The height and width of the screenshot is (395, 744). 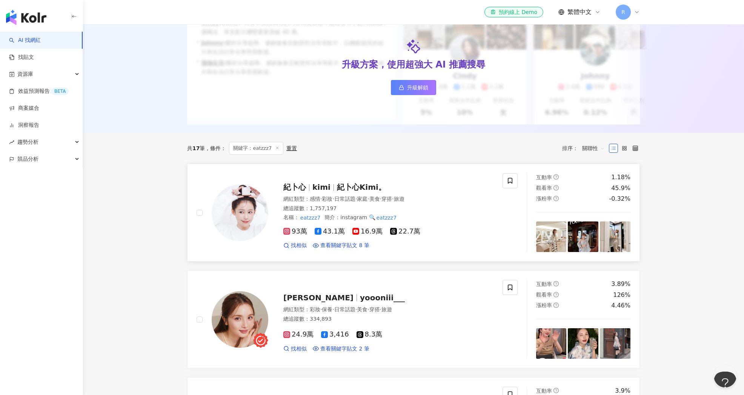 I want to click on span: 16.9萬, so click(x=368, y=231).